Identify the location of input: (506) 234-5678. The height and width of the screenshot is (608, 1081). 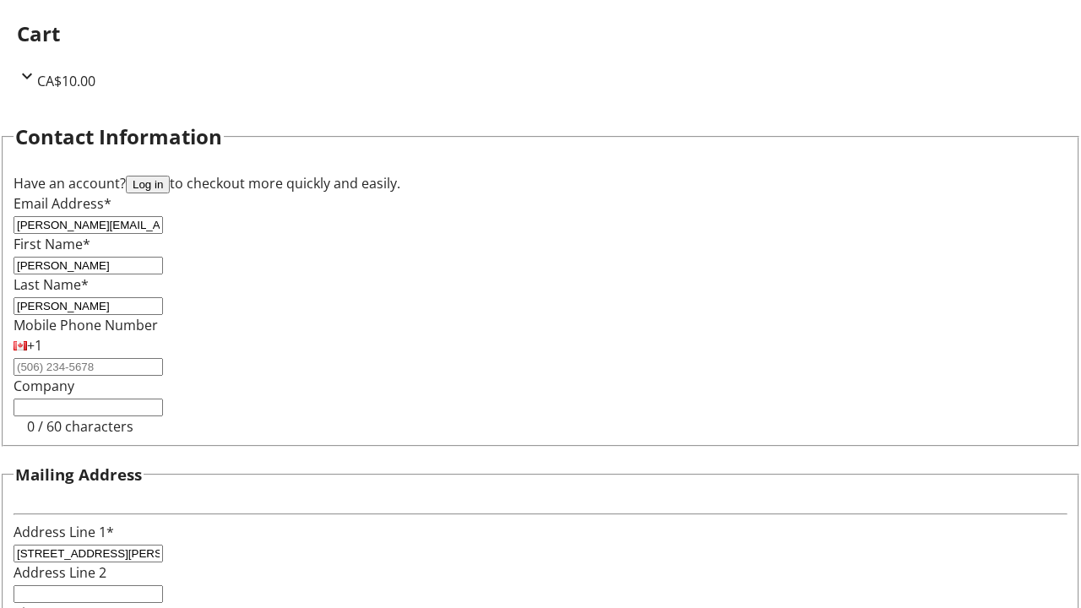
(88, 366).